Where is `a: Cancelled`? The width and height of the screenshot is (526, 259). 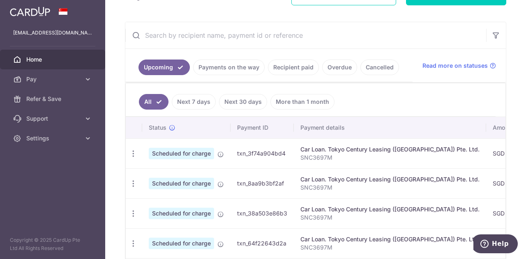 a: Cancelled is located at coordinates (379, 67).